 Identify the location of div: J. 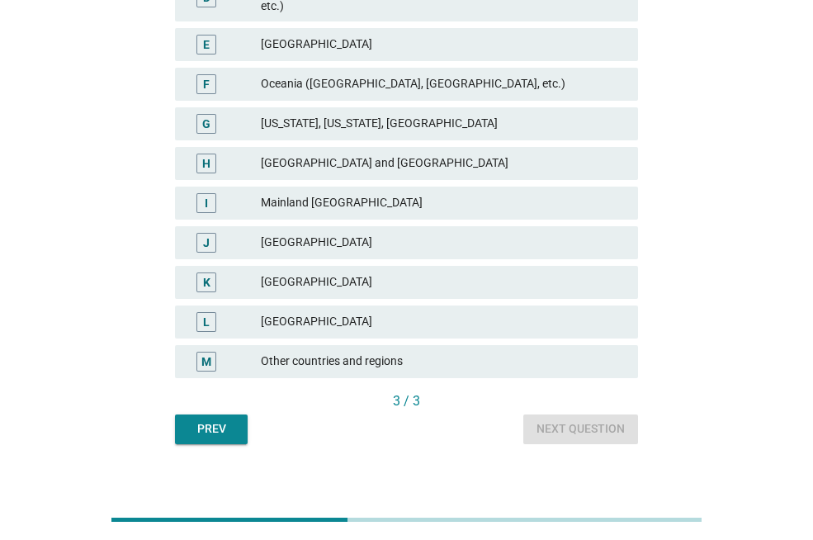
(206, 242).